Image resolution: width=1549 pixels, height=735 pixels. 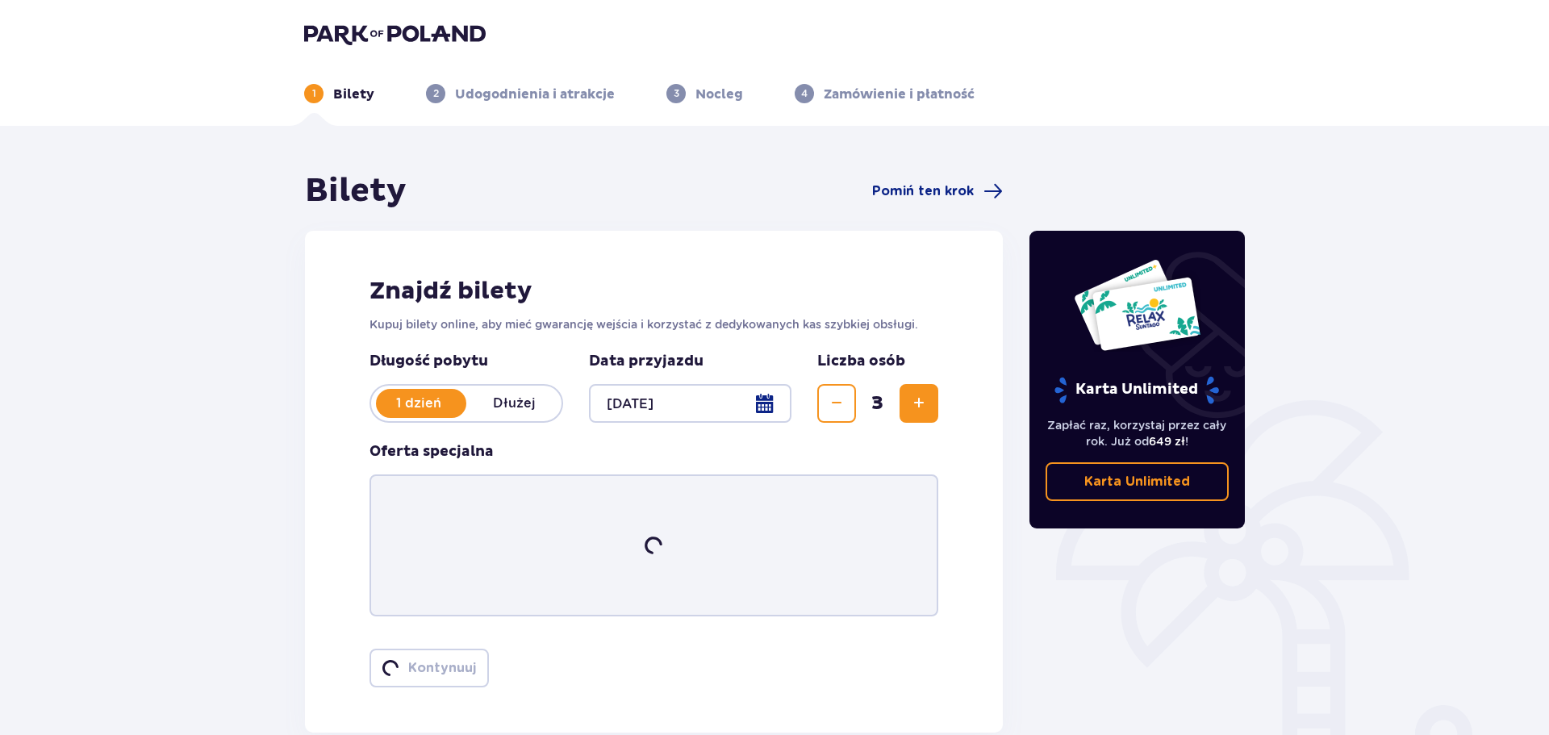 I want to click on button: Zmniejsz, so click(x=837, y=403).